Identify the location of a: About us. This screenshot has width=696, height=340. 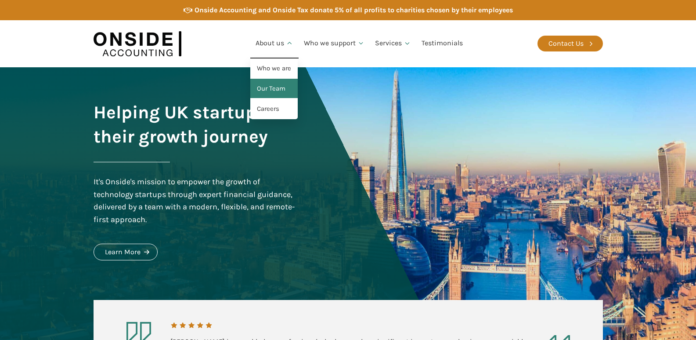
(275, 43).